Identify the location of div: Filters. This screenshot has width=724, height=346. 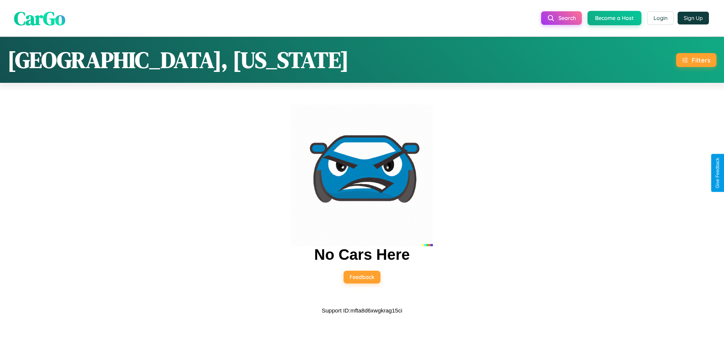
(701, 60).